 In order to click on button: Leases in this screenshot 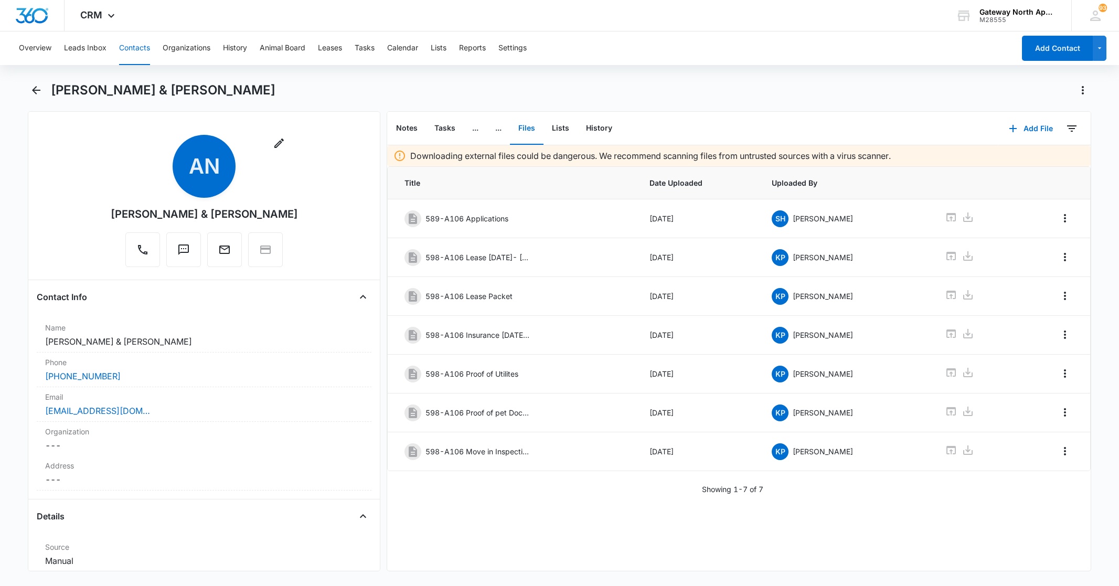, I will do `click(330, 48)`.